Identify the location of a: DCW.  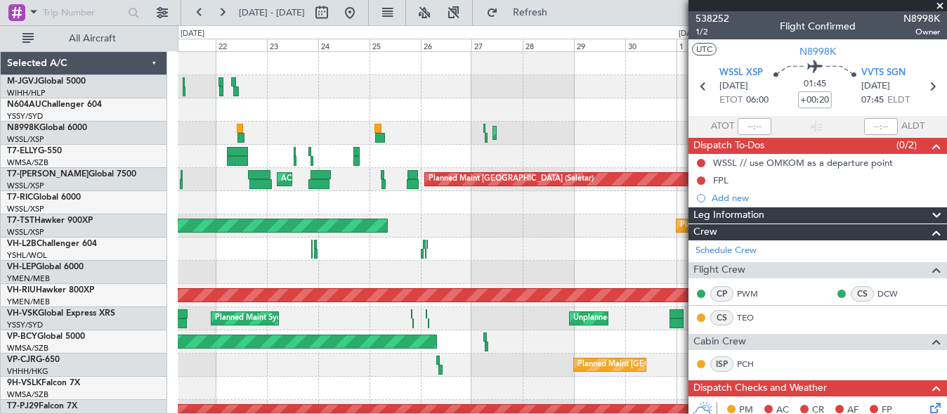
(893, 294).